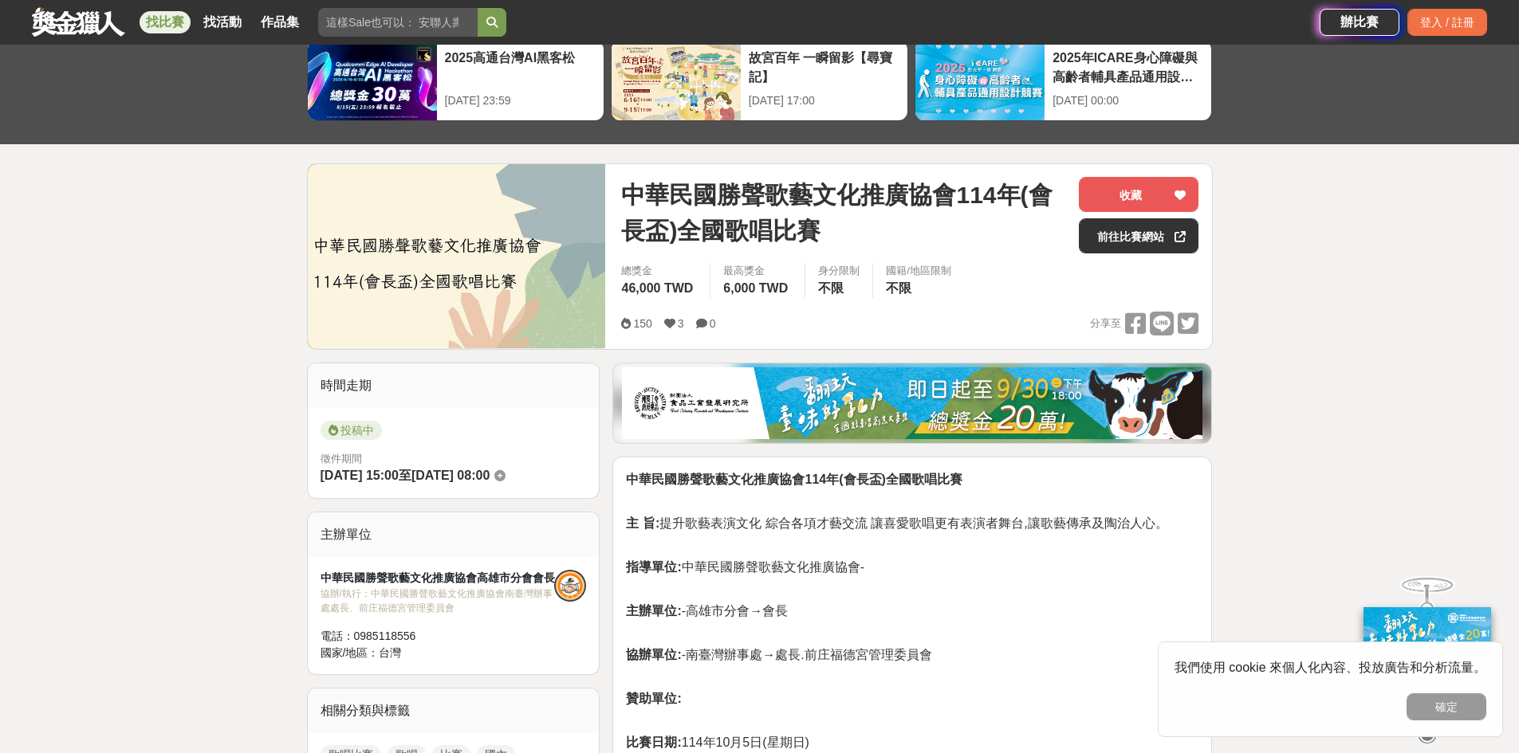 This screenshot has width=1519, height=753. What do you see at coordinates (1359, 22) in the screenshot?
I see `a: 辦比賽` at bounding box center [1359, 22].